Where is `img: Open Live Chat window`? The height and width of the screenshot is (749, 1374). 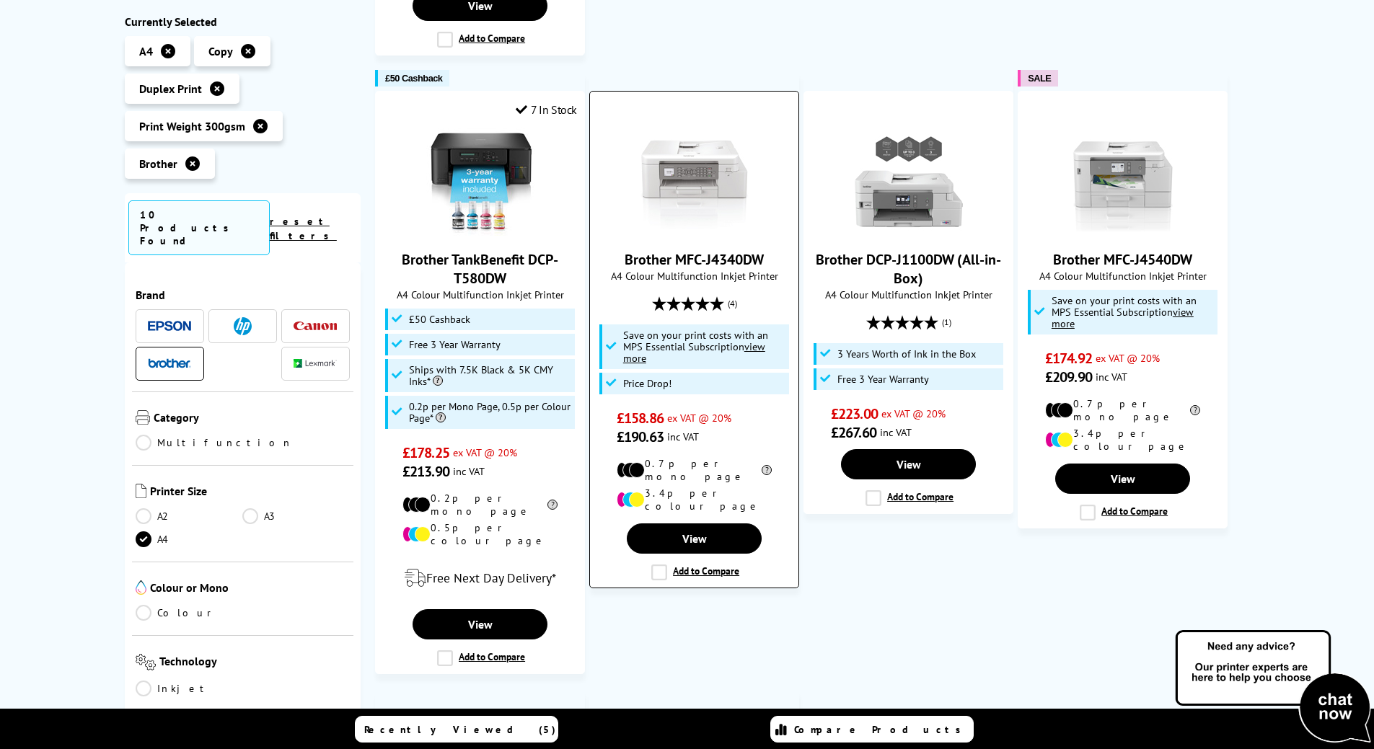 img: Open Live Chat window is located at coordinates (1273, 687).